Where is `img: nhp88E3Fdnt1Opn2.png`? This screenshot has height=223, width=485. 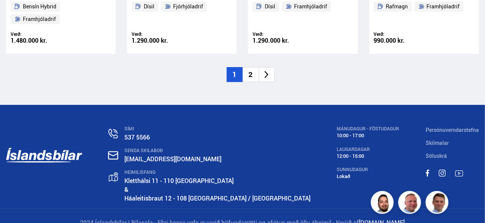 img: nhp88E3Fdnt1Opn2.png is located at coordinates (384, 203).